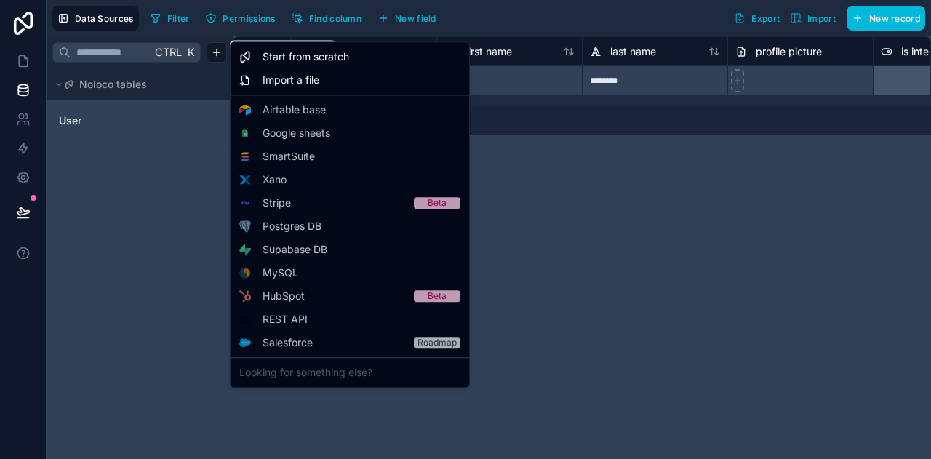  What do you see at coordinates (294, 110) in the screenshot?
I see `span: Airtable base` at bounding box center [294, 110].